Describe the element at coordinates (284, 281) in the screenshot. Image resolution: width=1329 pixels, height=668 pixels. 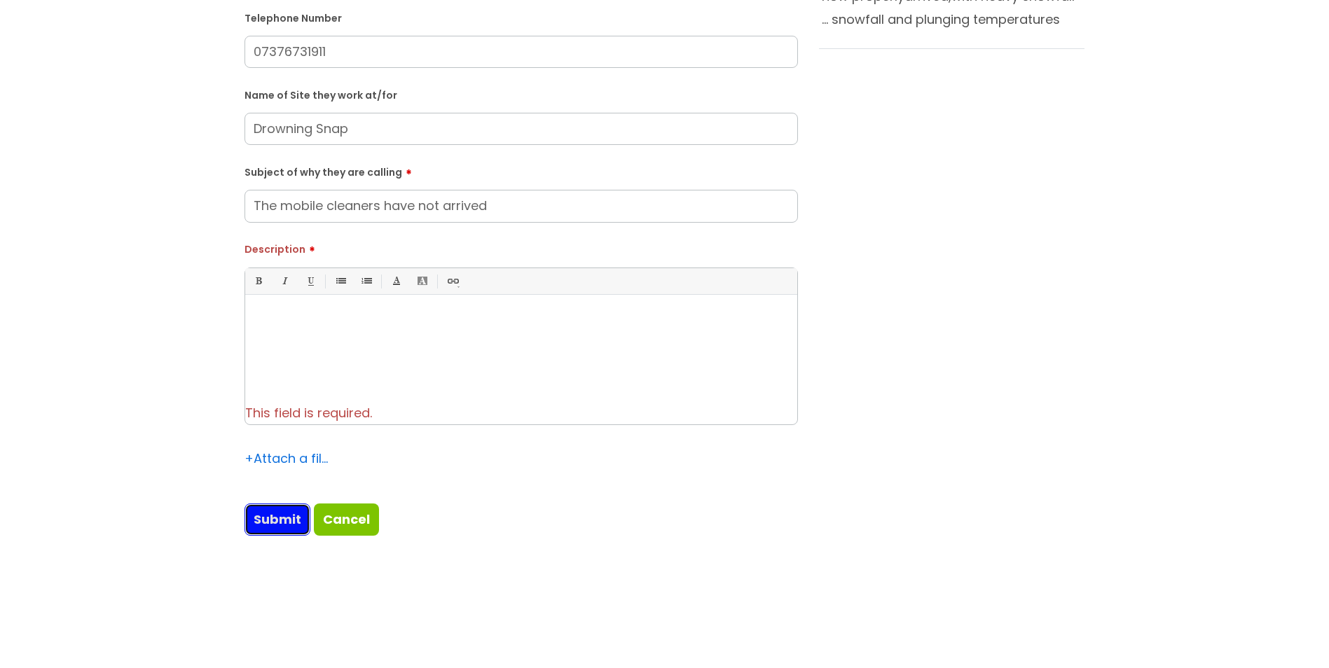
I see `a: Italic (Ctrl-I)` at that location.